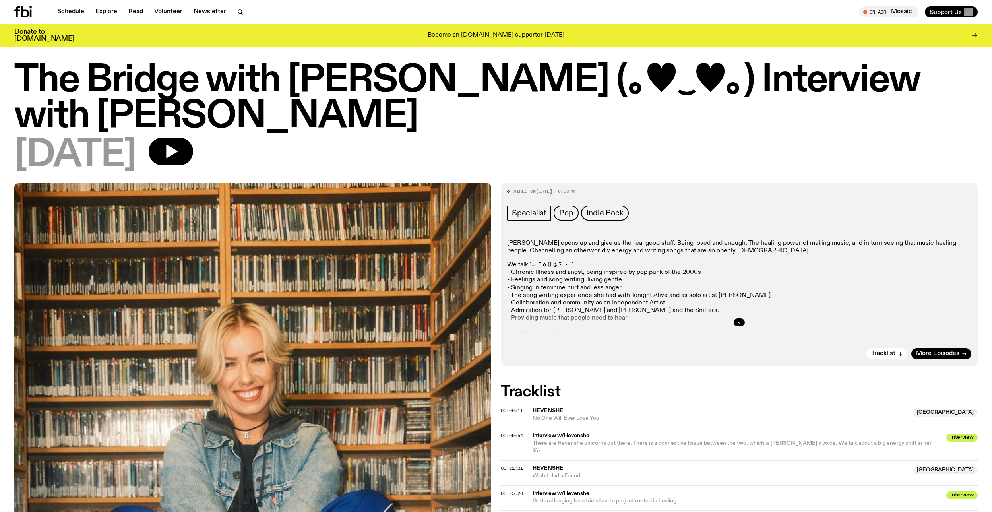 The height and width of the screenshot is (512, 992). Describe the element at coordinates (605, 213) in the screenshot. I see `span: Indie Rock` at that location.